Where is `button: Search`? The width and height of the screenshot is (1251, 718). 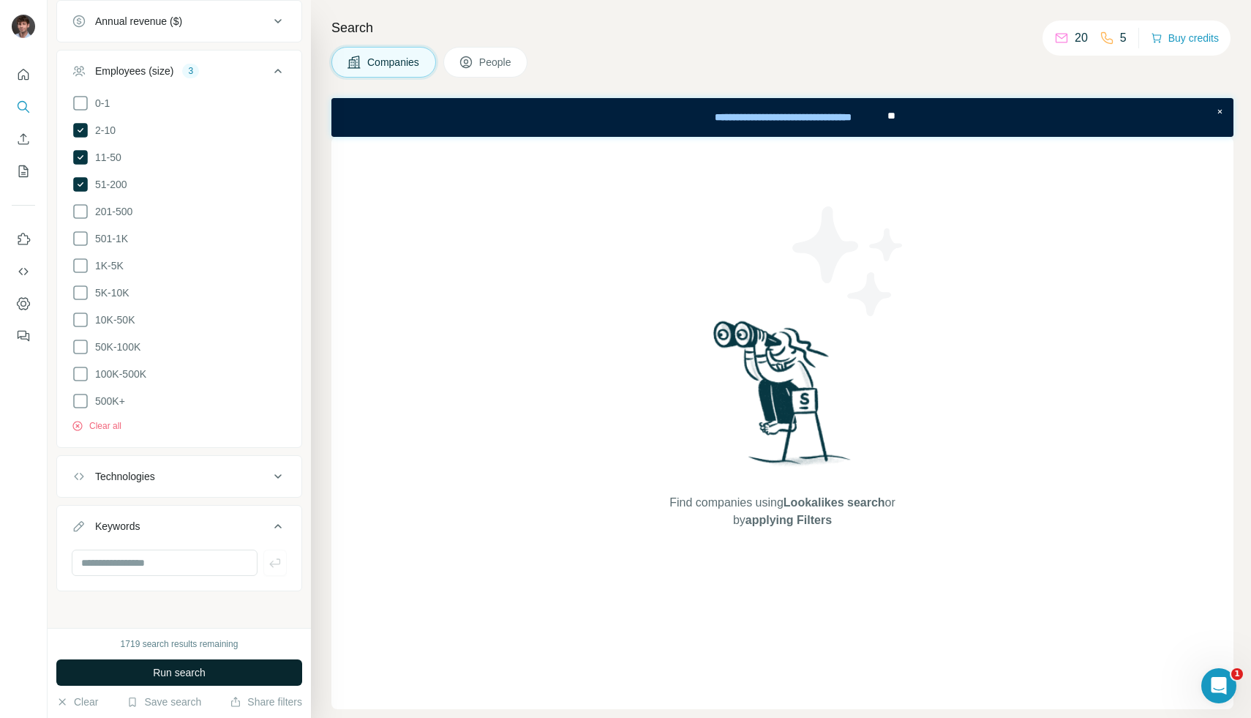 button: Search is located at coordinates (23, 107).